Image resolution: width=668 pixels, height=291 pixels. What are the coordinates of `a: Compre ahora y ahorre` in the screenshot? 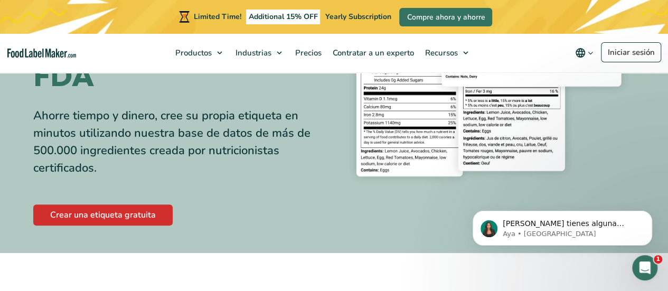 It's located at (446, 17).